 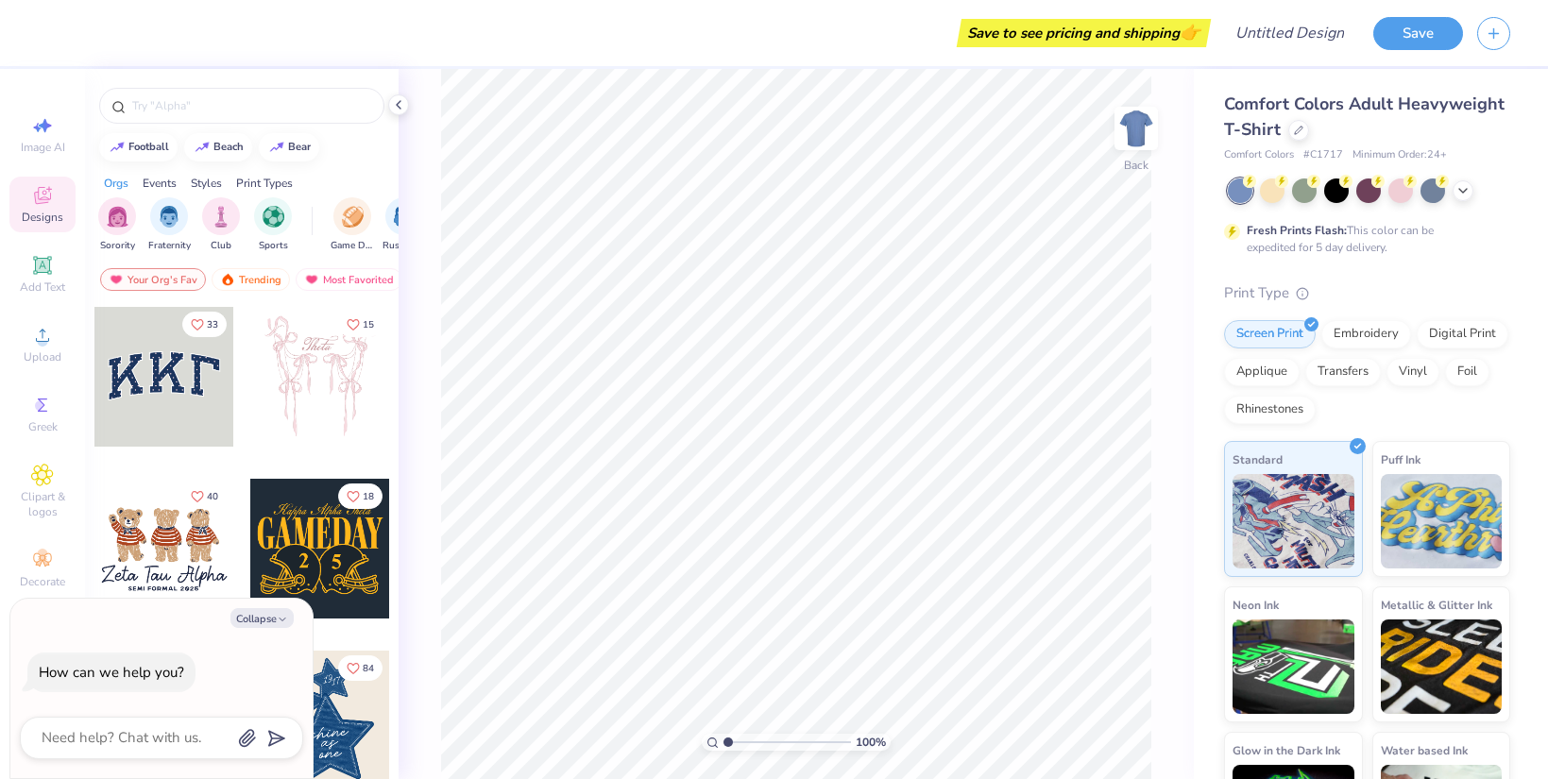 What do you see at coordinates (1424, 750) in the screenshot?
I see `span: Water based Ink` at bounding box center [1424, 750].